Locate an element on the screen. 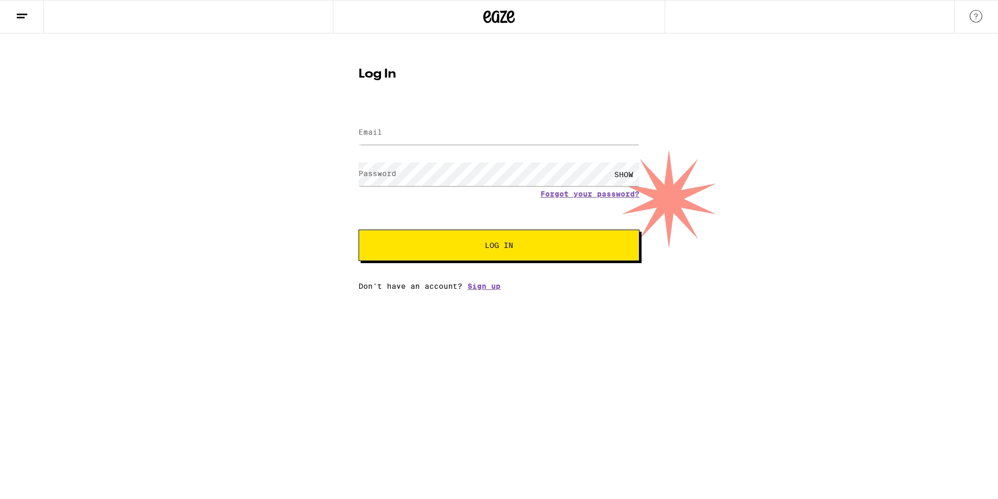 The image size is (998, 499). a: Sign up is located at coordinates (484, 286).